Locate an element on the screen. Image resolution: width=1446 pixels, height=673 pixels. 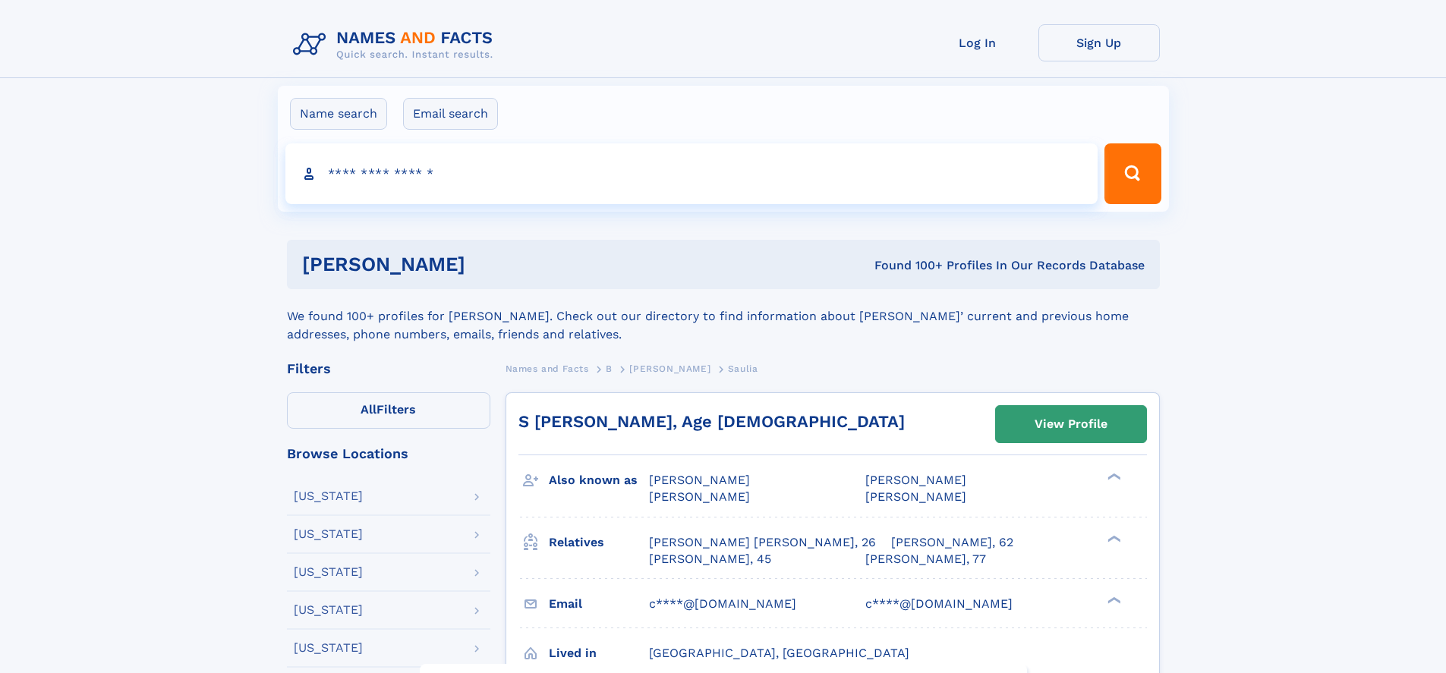
button: Search Button is located at coordinates (1133, 174).